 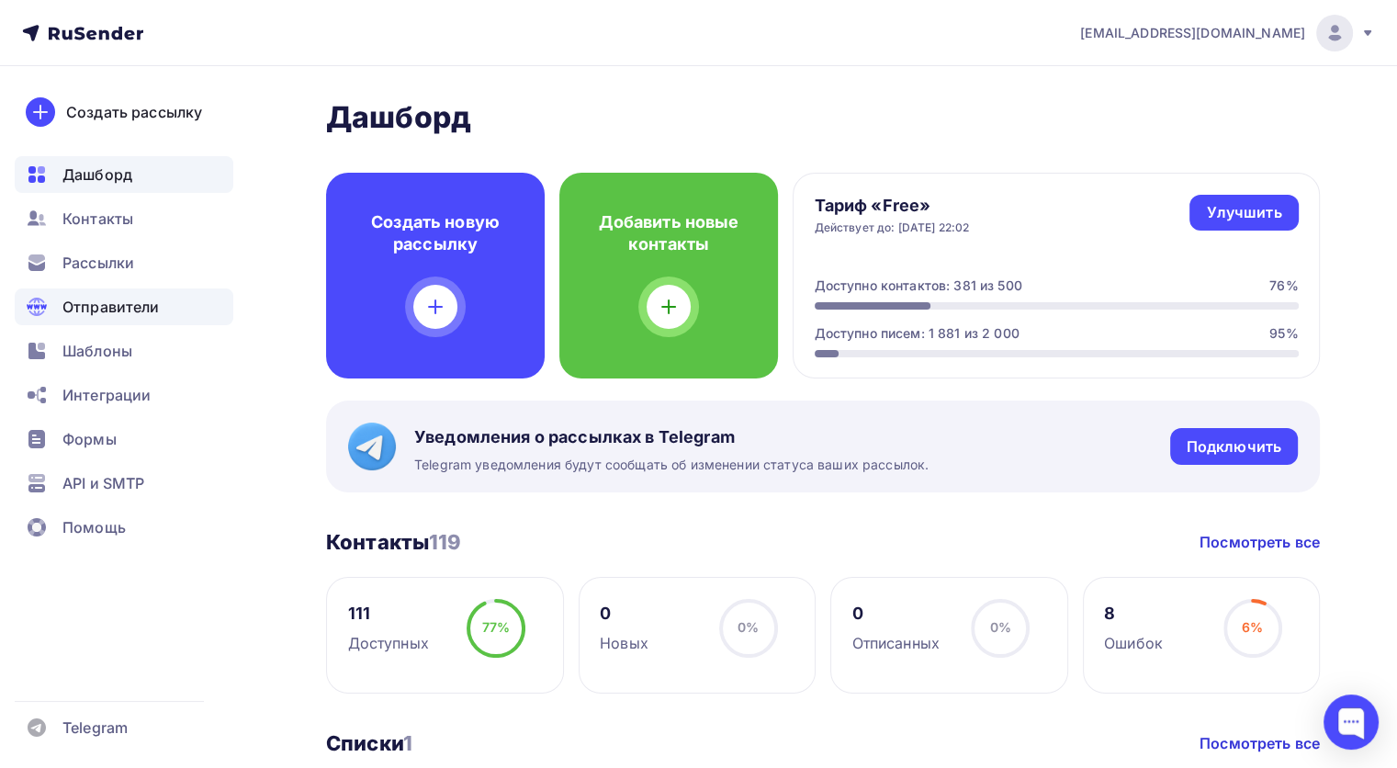 I want to click on span: Telegram уведомления будут сообщать об изменении статуса ваших рассылок., so click(x=671, y=465).